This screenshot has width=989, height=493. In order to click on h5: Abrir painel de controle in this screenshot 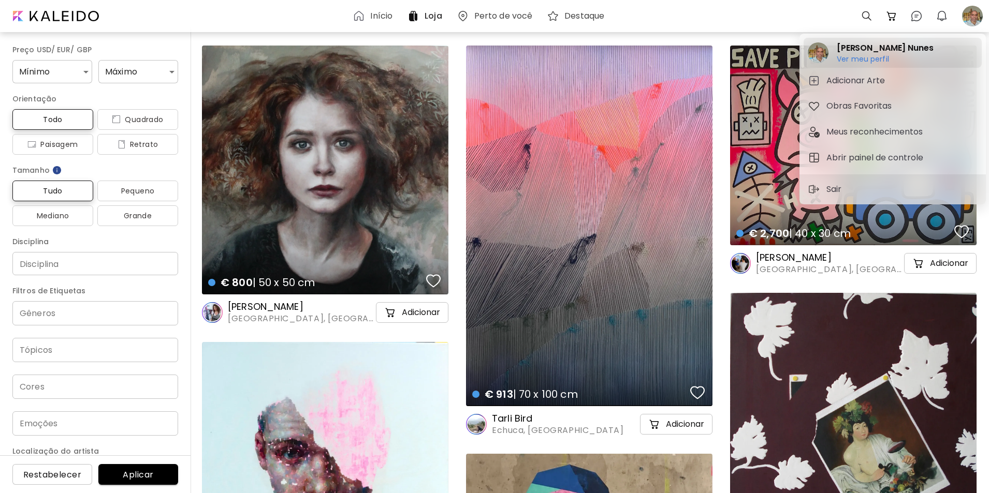, I will do `click(876, 158)`.